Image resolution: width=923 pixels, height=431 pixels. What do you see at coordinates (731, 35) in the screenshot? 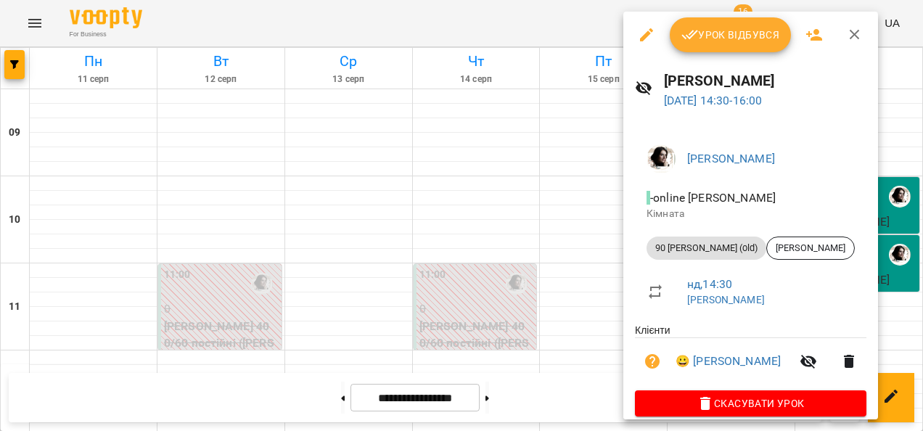
I see `span: Урок відбувся` at bounding box center [731, 35].